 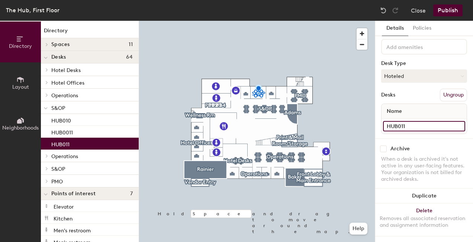 What do you see at coordinates (418, 10) in the screenshot?
I see `button: Close` at bounding box center [418, 10].